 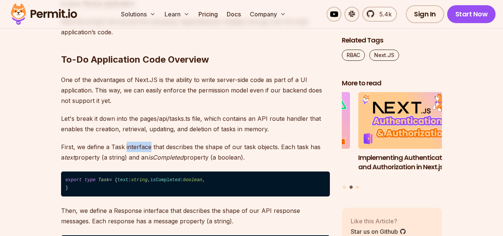 What do you see at coordinates (192, 180) in the screenshot?
I see `span: boolean` at bounding box center [192, 180].